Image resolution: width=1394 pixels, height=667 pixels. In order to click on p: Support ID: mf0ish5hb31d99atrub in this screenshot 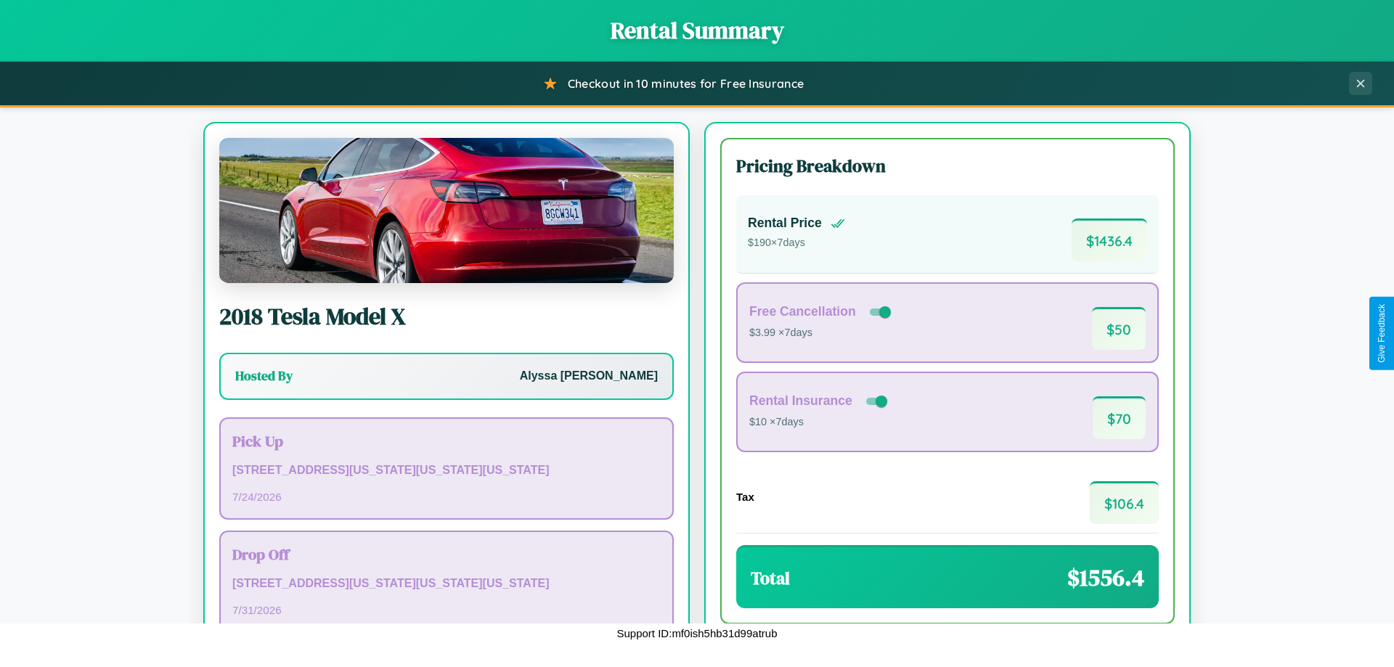, I will do `click(697, 633)`.